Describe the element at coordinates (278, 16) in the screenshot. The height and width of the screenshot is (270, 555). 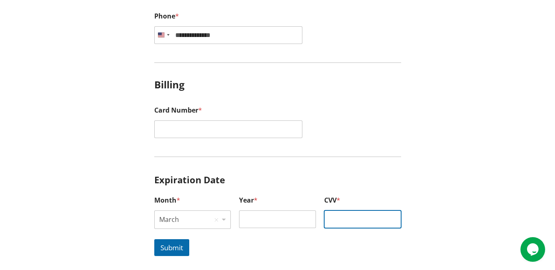
I see `label: Phone` at that location.